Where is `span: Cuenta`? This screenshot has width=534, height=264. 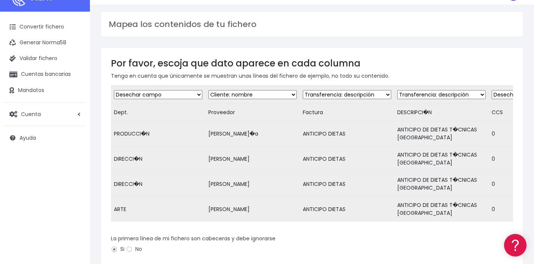
span: Cuenta is located at coordinates (31, 114).